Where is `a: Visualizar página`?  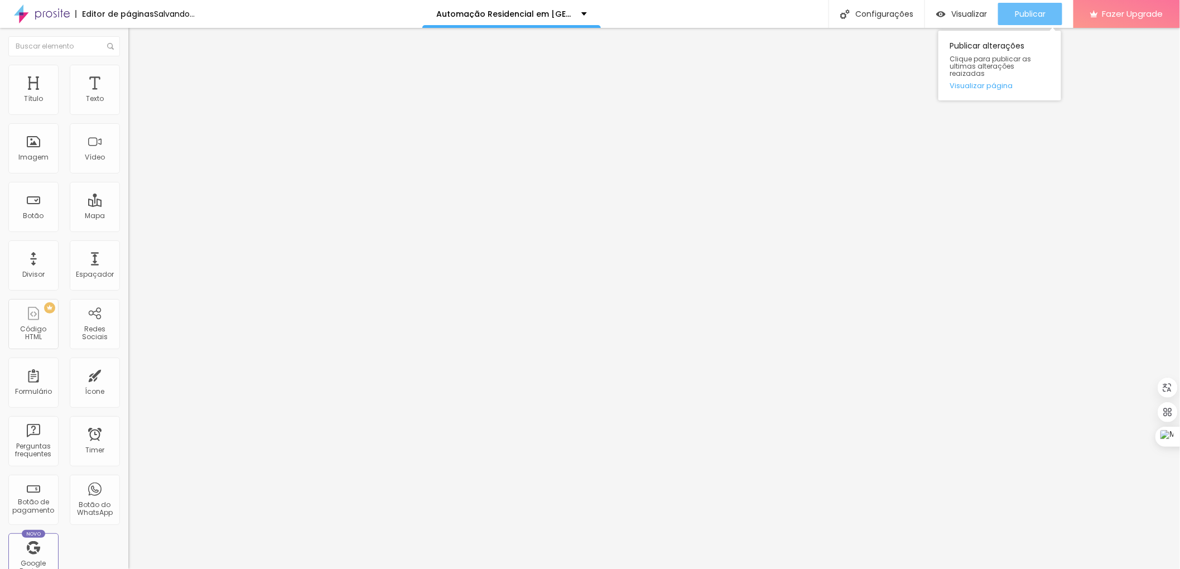 a: Visualizar página is located at coordinates (999, 85).